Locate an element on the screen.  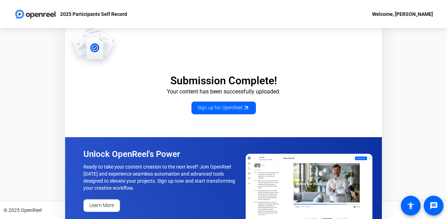
a: Sign up for OpenReel is located at coordinates (223, 108).